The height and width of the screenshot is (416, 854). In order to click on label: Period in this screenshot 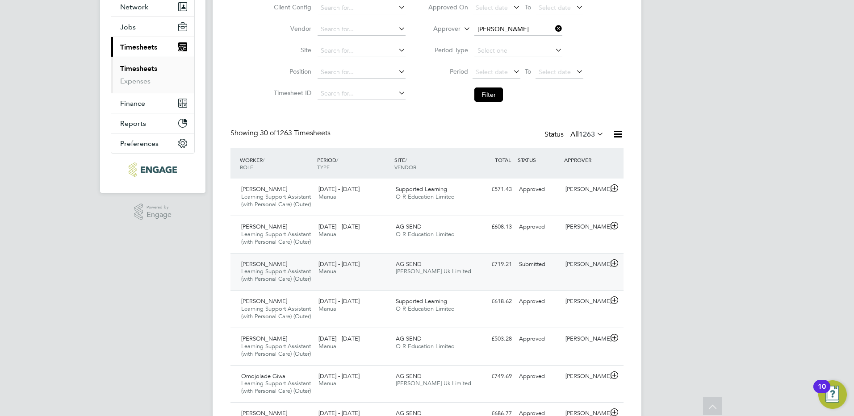, I will do `click(448, 71)`.